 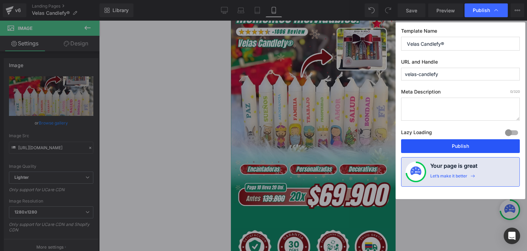 I want to click on label: Meta Description, so click(x=461, y=93).